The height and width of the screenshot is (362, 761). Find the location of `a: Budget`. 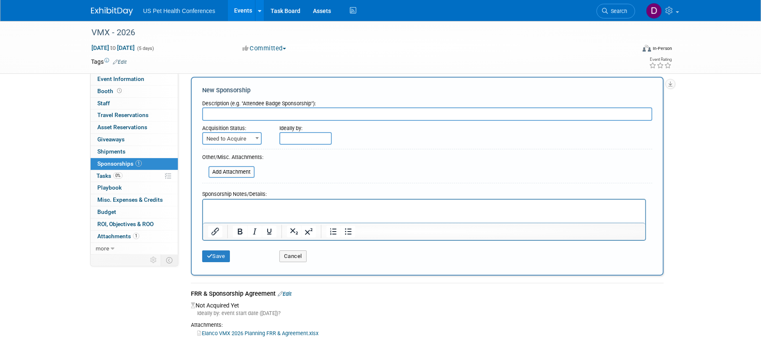

a: Budget is located at coordinates (134, 212).